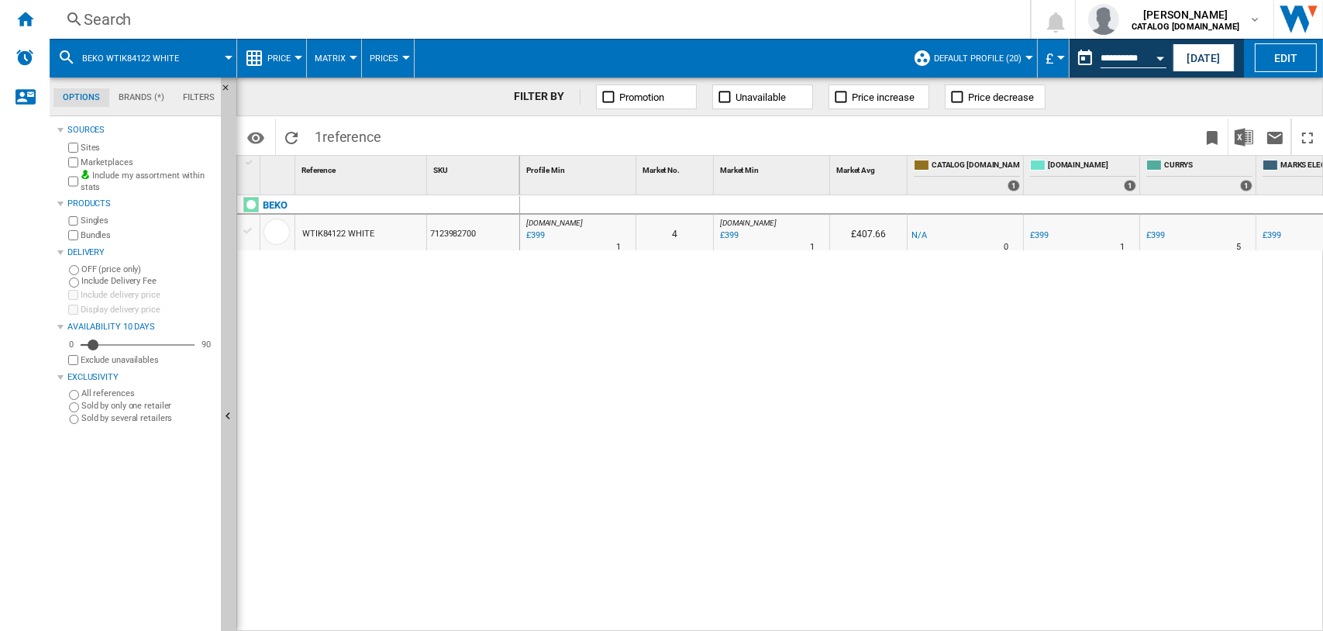 The height and width of the screenshot is (631, 1323). I want to click on span: Profile Min, so click(546, 170).